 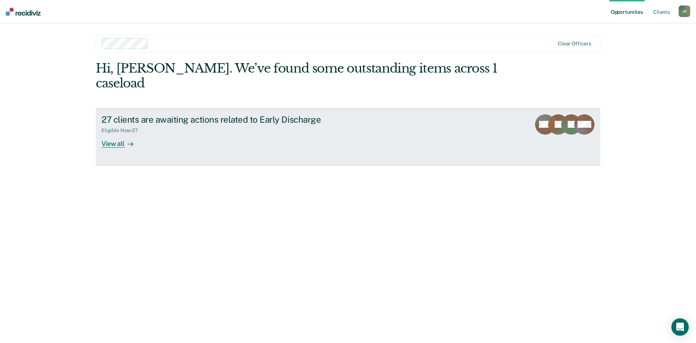 I want to click on div: Open Intercom Messenger, so click(x=680, y=327).